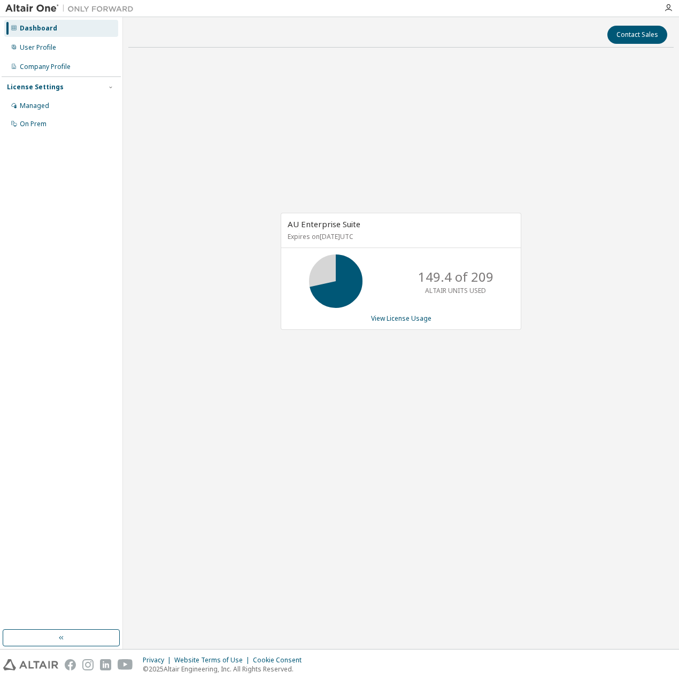 This screenshot has height=680, width=679. Describe the element at coordinates (70, 664) in the screenshot. I see `img: facebook.svg` at that location.